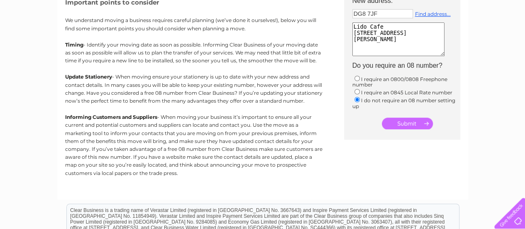  What do you see at coordinates (435, 38) in the screenshot?
I see `a: Telecoms` at bounding box center [435, 38].